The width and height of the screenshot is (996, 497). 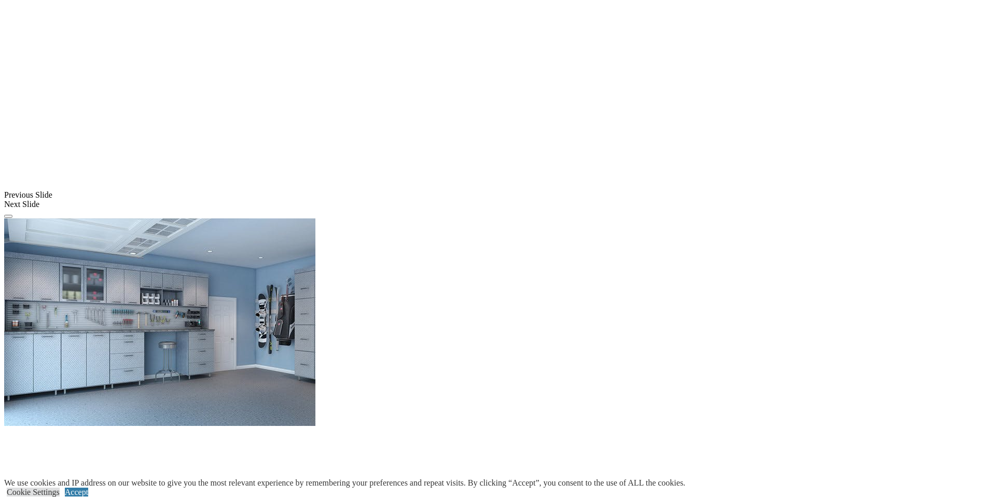 I want to click on div: Next Slide, so click(x=498, y=204).